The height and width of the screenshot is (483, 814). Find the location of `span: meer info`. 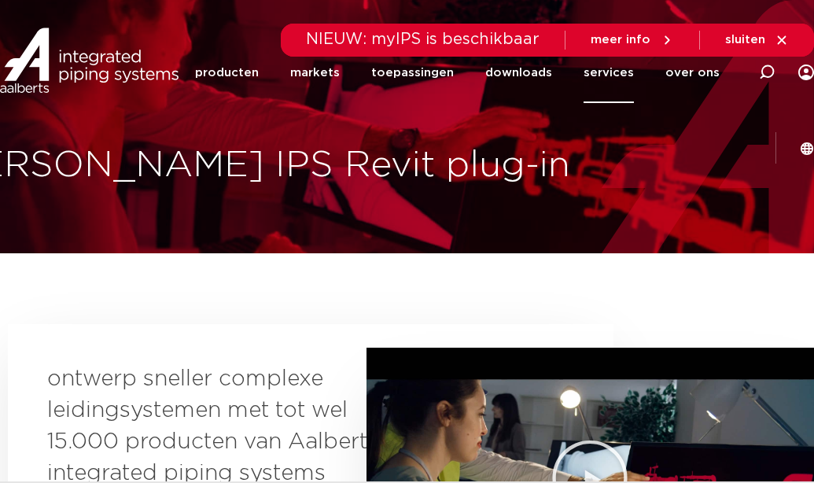

span: meer info is located at coordinates (620, 39).